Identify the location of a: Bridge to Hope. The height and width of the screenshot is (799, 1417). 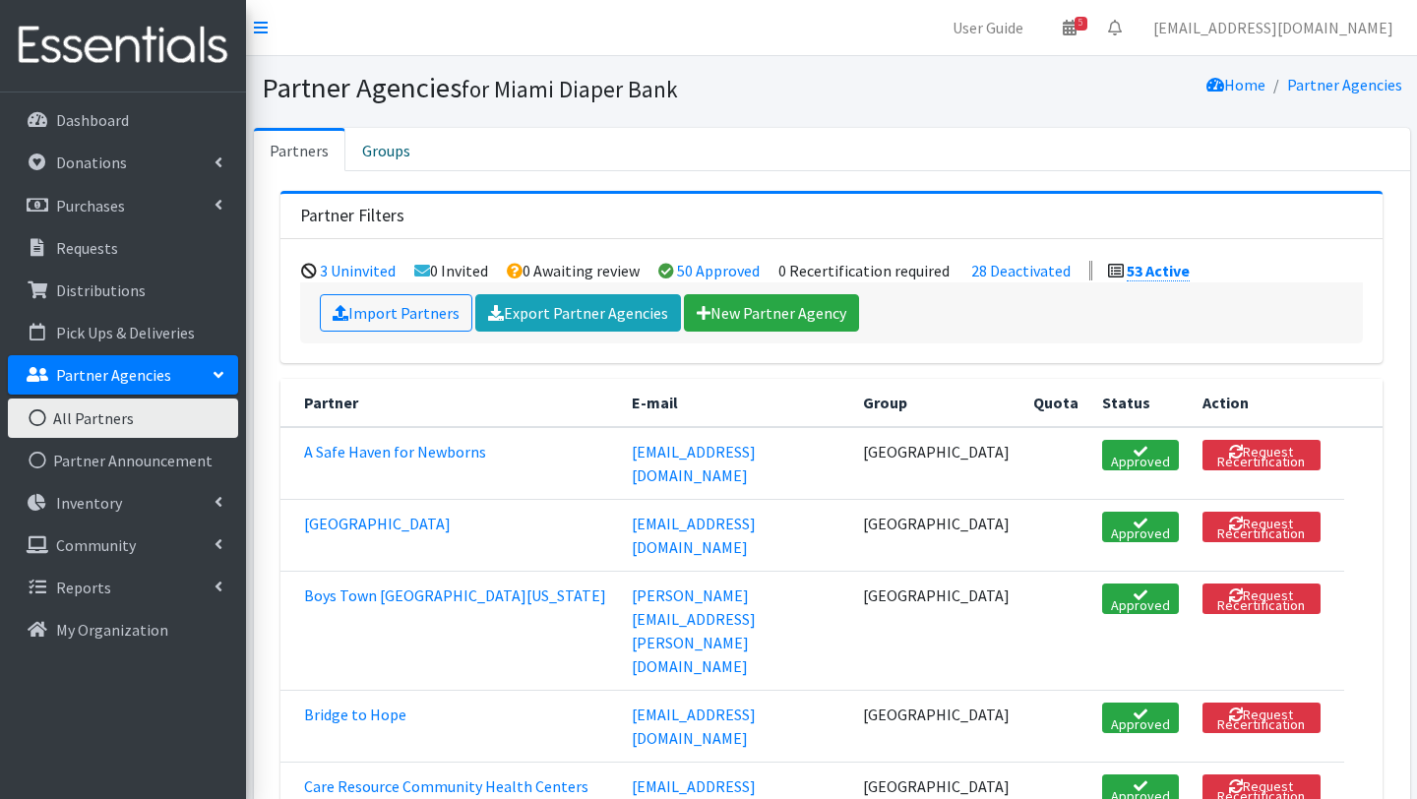
(355, 715).